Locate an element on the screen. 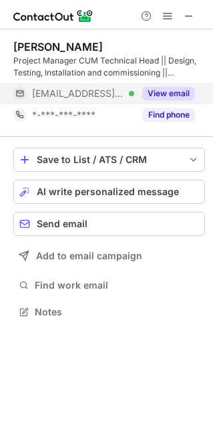 Image resolution: width=213 pixels, height=427 pixels. button: AI write personalized message is located at coordinates (109, 192).